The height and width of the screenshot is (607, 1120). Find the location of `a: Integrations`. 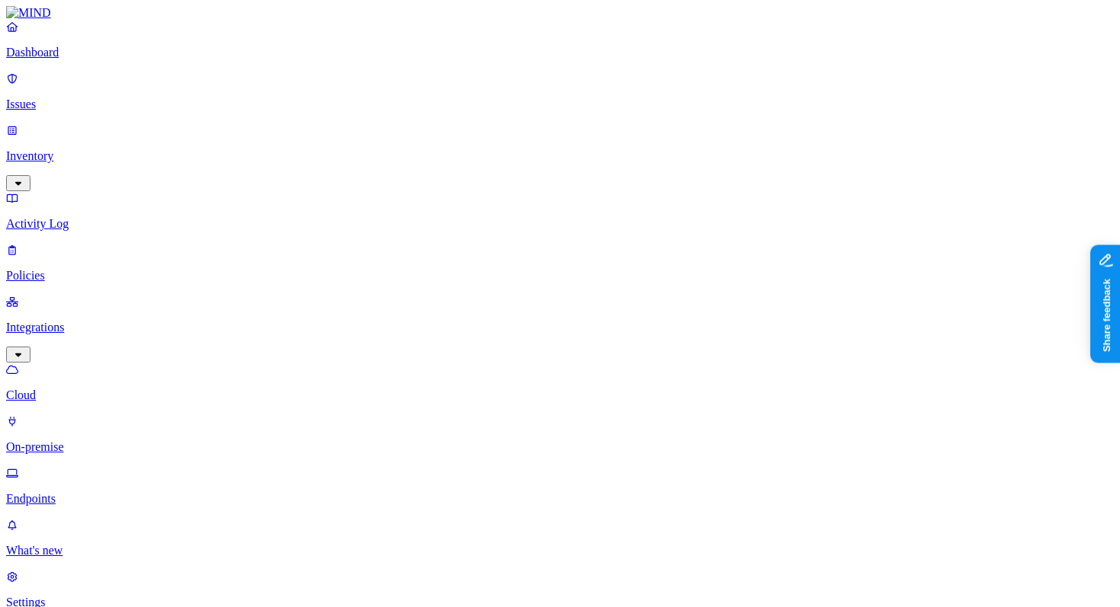

a: Integrations is located at coordinates (560, 328).